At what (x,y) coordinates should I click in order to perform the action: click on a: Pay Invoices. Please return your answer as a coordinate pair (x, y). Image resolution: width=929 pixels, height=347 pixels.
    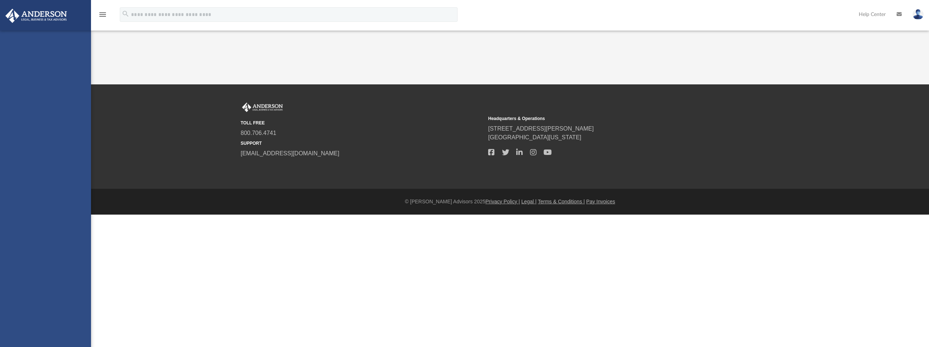
    Looking at the image, I should click on (601, 202).